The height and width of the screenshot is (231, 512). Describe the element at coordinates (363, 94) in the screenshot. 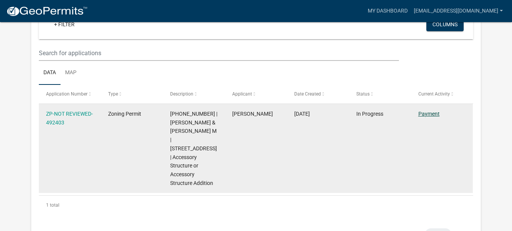

I see `span: Status` at that location.